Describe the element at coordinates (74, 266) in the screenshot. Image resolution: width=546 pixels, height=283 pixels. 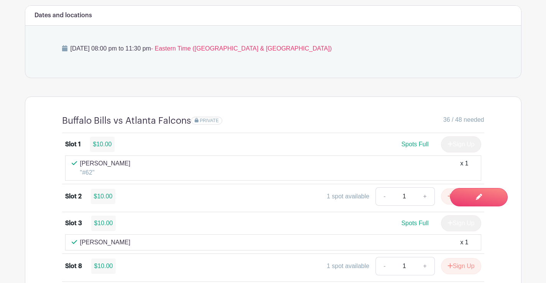
I see `div: Slot 8` at that location.